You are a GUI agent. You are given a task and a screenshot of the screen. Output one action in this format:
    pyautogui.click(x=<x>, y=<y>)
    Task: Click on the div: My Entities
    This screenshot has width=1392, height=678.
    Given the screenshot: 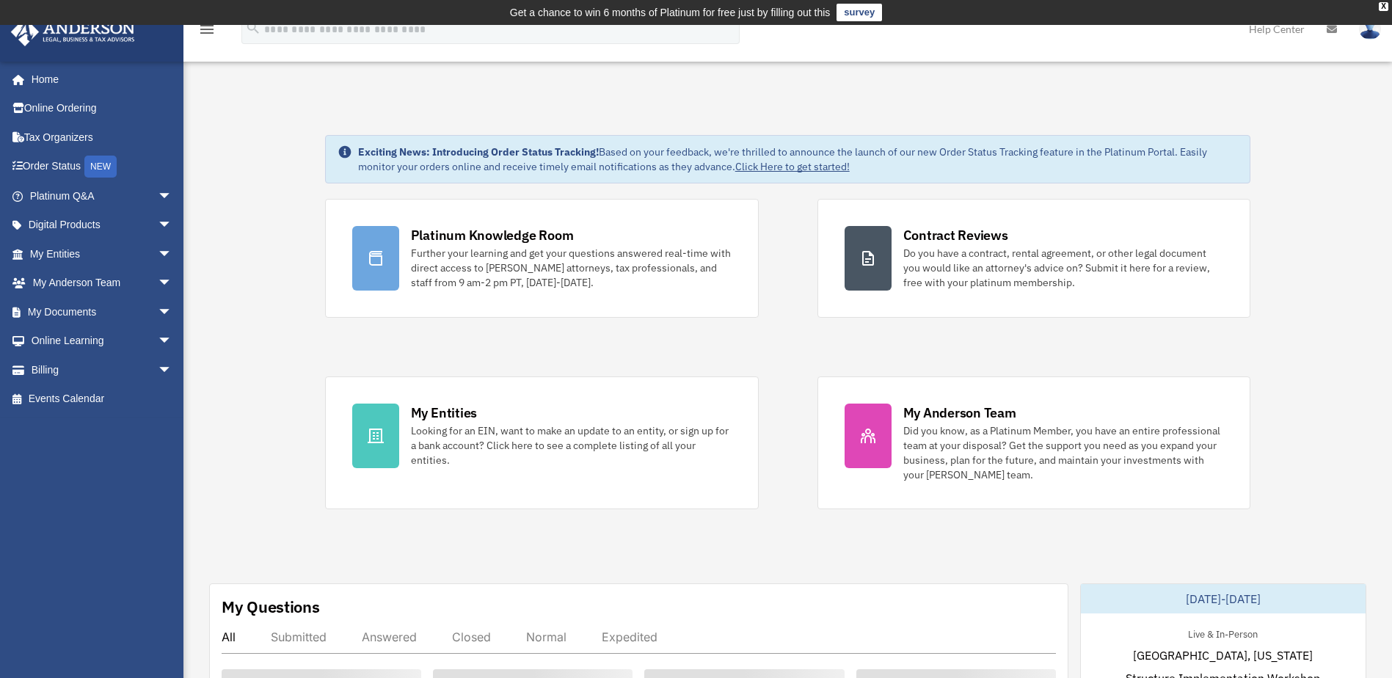 What is the action you would take?
    pyautogui.click(x=444, y=412)
    